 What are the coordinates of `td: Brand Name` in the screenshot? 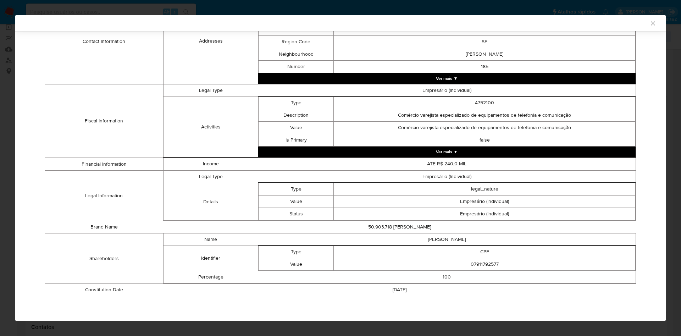 It's located at (104, 227).